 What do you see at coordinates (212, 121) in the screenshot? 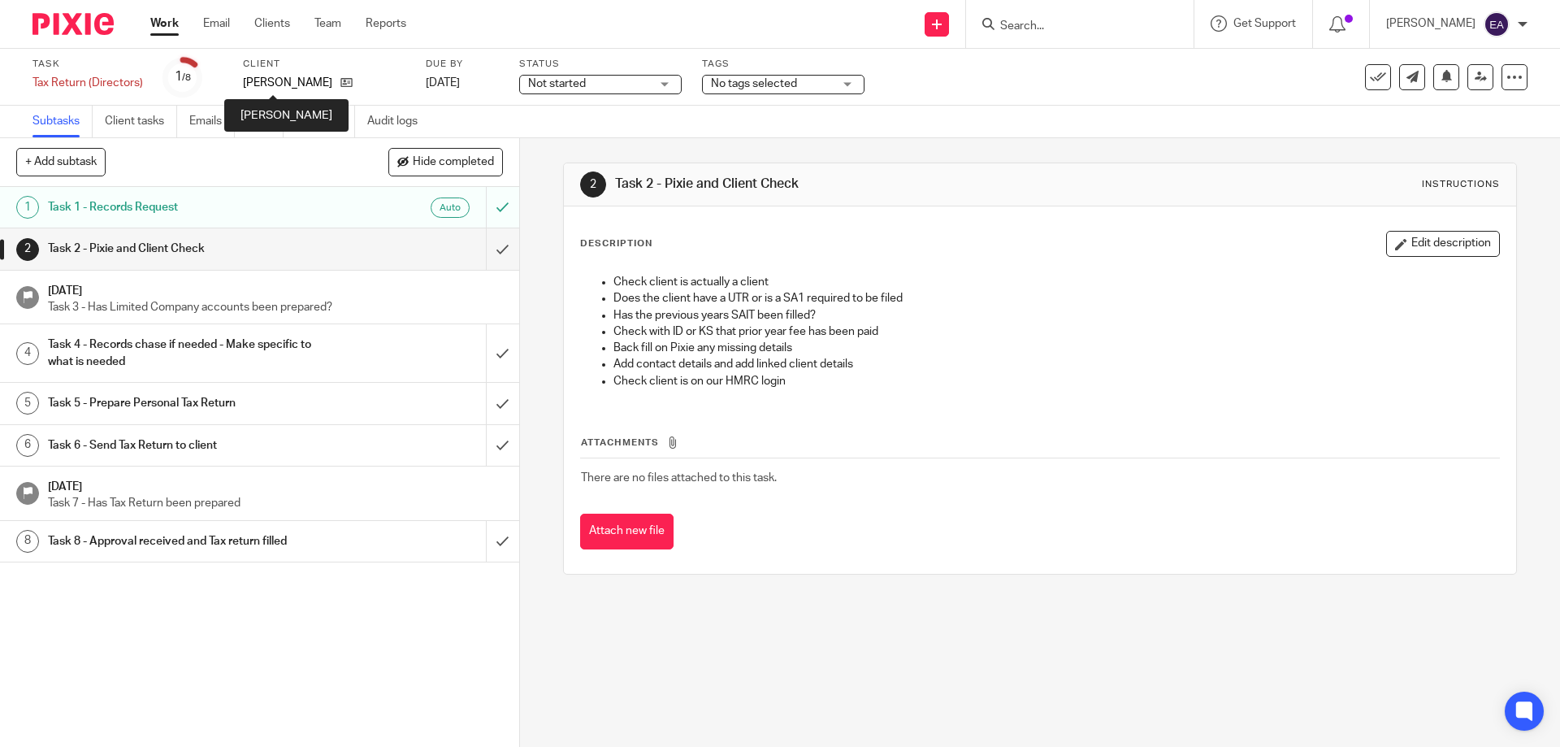
I see `a: Emails` at bounding box center [212, 121].